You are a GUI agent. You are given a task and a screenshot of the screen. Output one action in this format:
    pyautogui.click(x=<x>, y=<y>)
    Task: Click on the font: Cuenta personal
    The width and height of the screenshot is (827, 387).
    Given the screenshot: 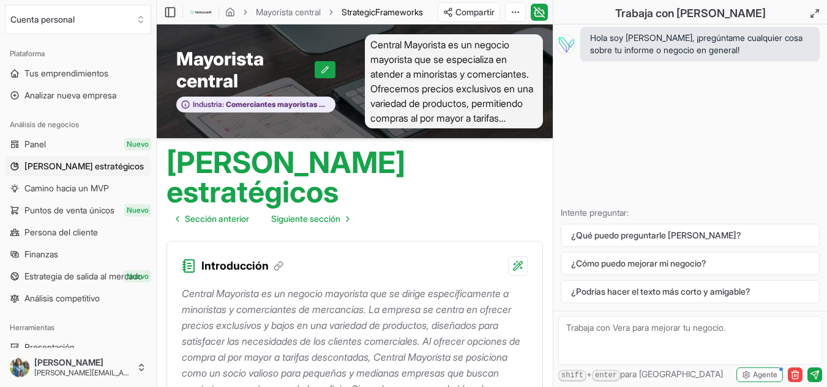 What is the action you would take?
    pyautogui.click(x=42, y=19)
    